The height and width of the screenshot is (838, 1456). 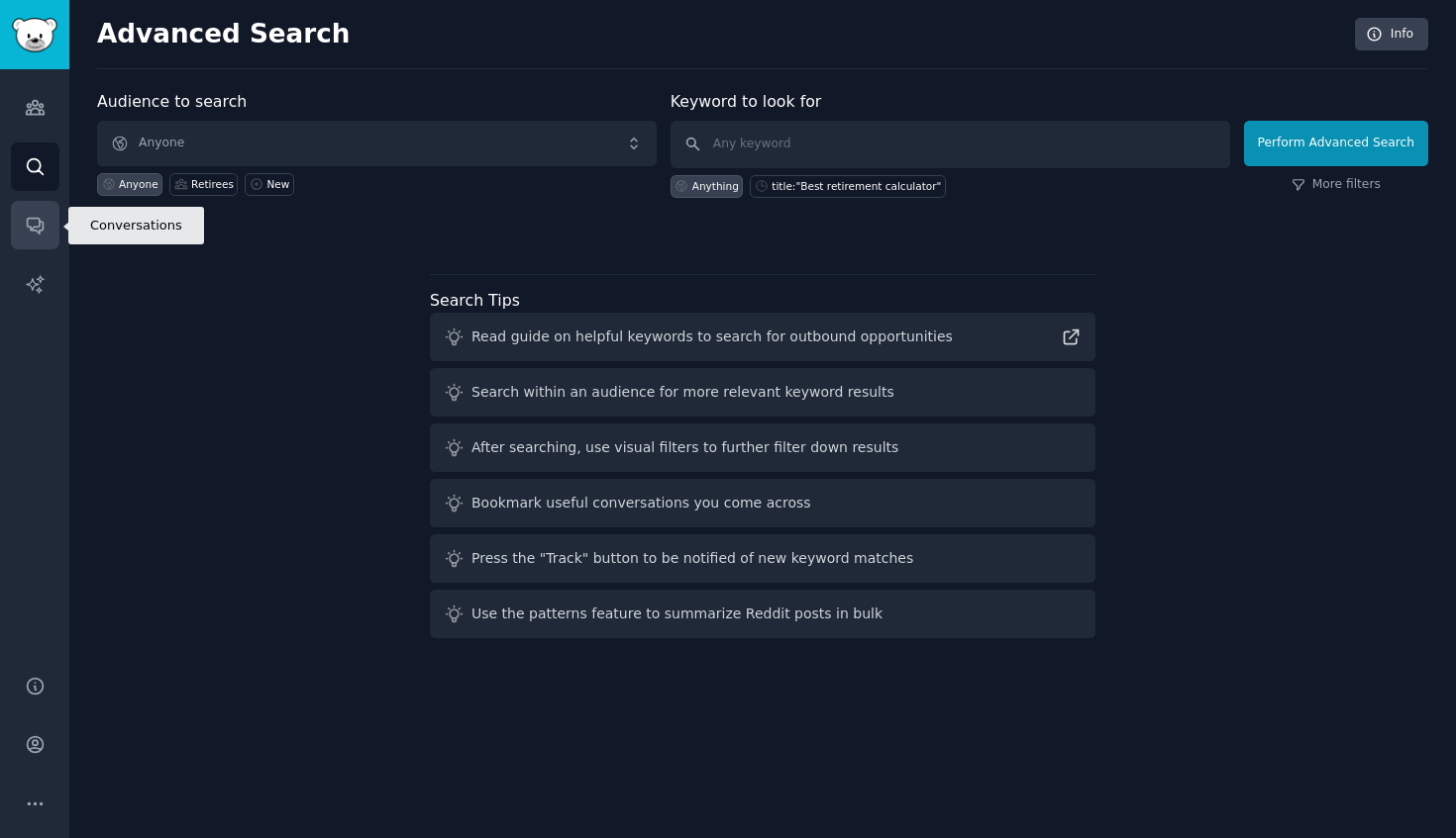 I want to click on button: Perform Advanced Search, so click(x=1336, y=144).